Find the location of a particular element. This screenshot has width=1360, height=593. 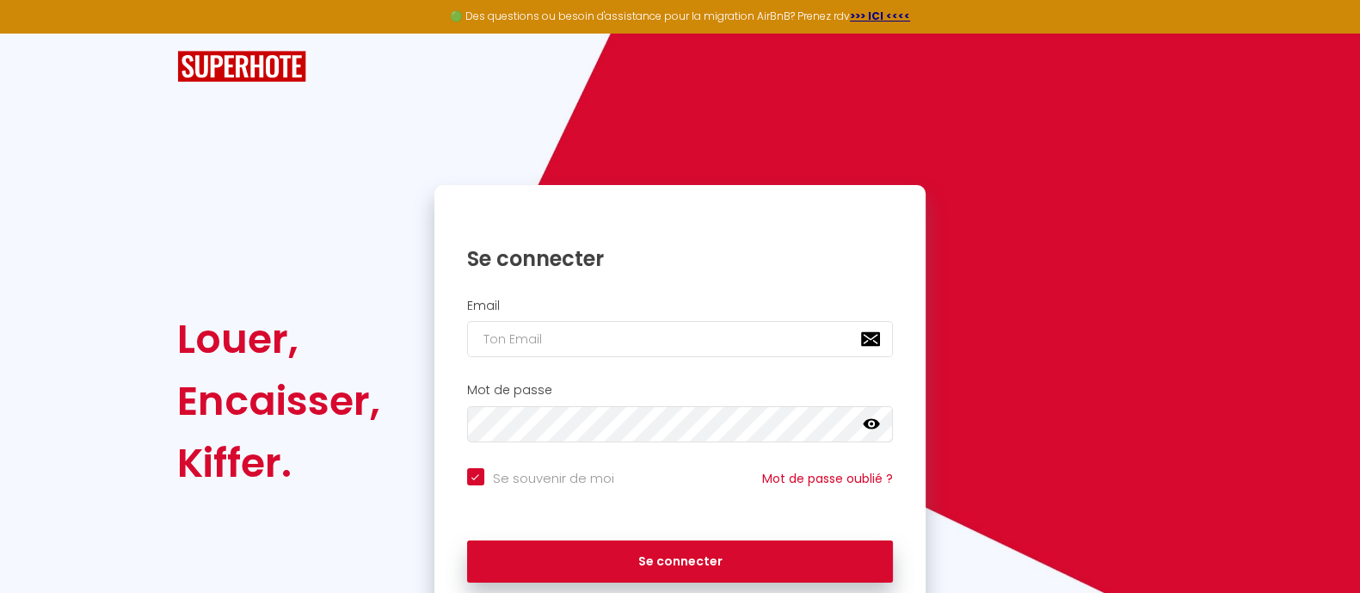

a: >>> ICI <<<< is located at coordinates (880, 15).